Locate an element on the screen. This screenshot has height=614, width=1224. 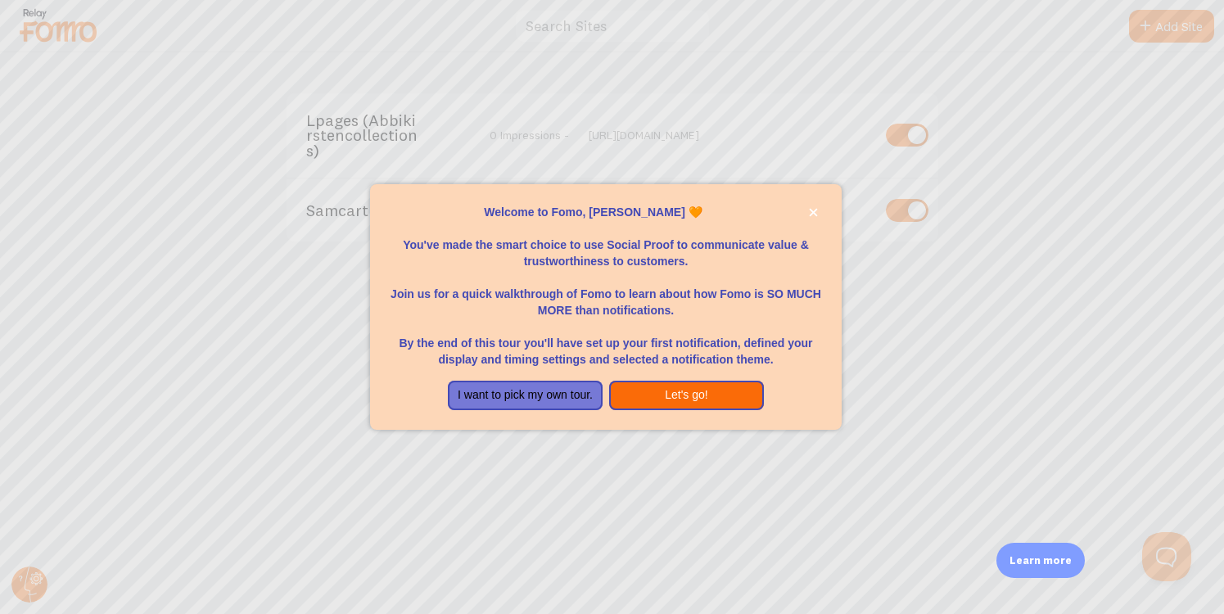
p: Learn more is located at coordinates (1040, 560).